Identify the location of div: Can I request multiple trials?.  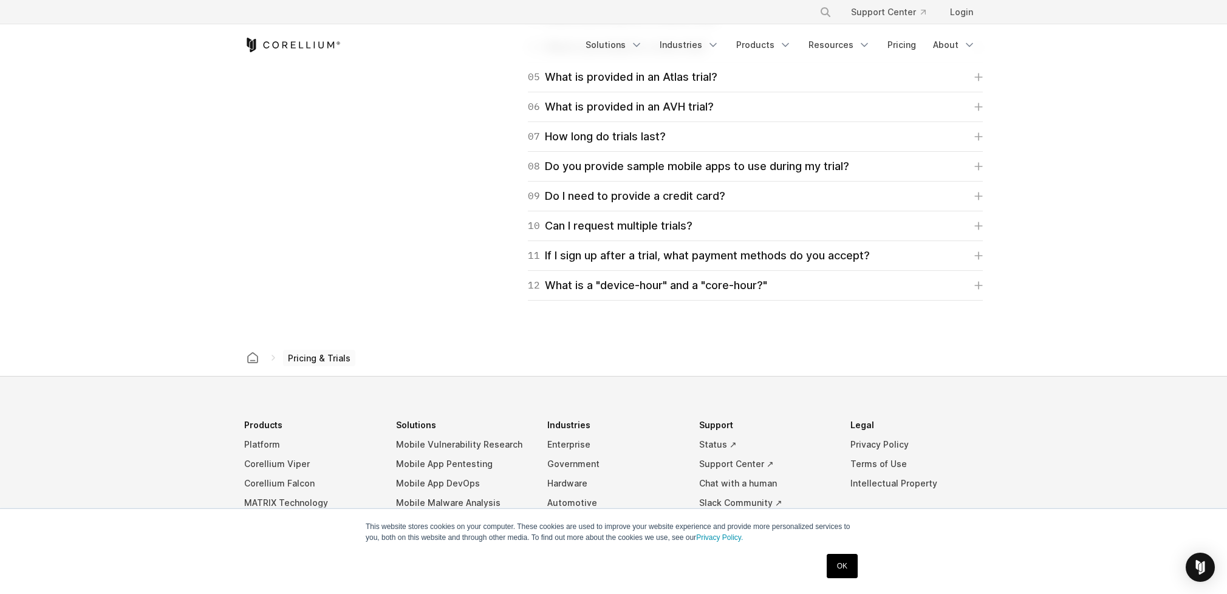
(610, 226).